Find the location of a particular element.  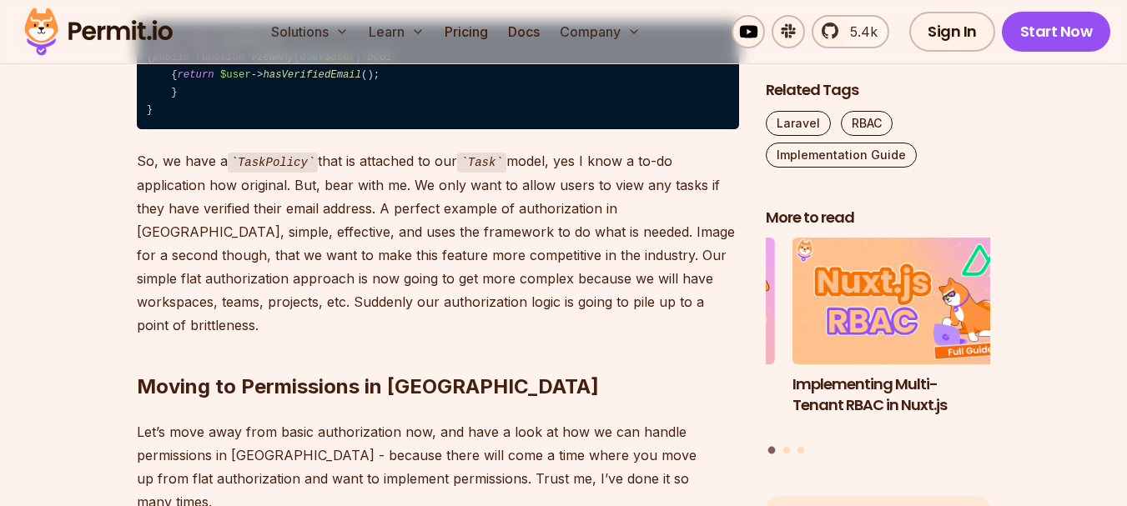

span: $user is located at coordinates (235, 75).